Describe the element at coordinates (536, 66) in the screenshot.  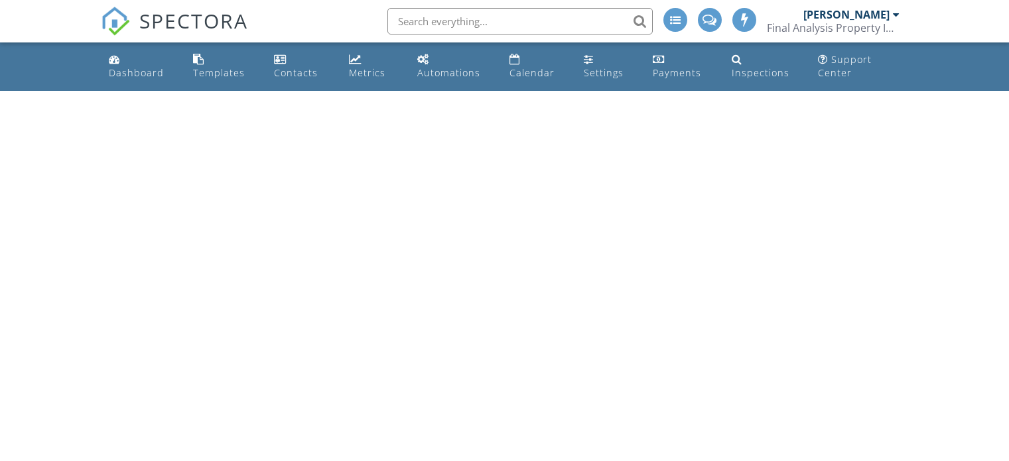
I see `a: Calendar` at that location.